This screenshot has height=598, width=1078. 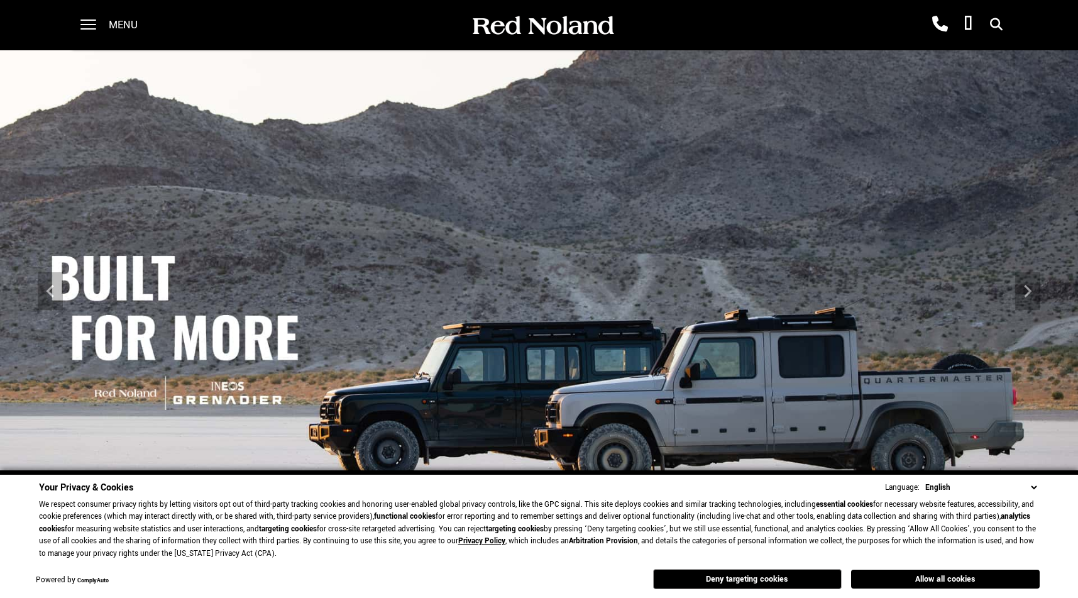 I want to click on div: Language:, so click(x=902, y=487).